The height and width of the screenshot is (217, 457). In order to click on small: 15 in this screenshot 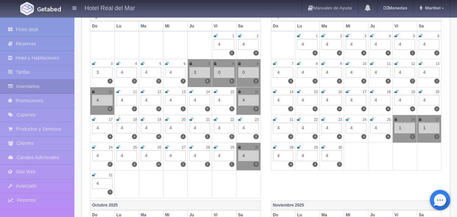, I will do `click(316, 92)`.